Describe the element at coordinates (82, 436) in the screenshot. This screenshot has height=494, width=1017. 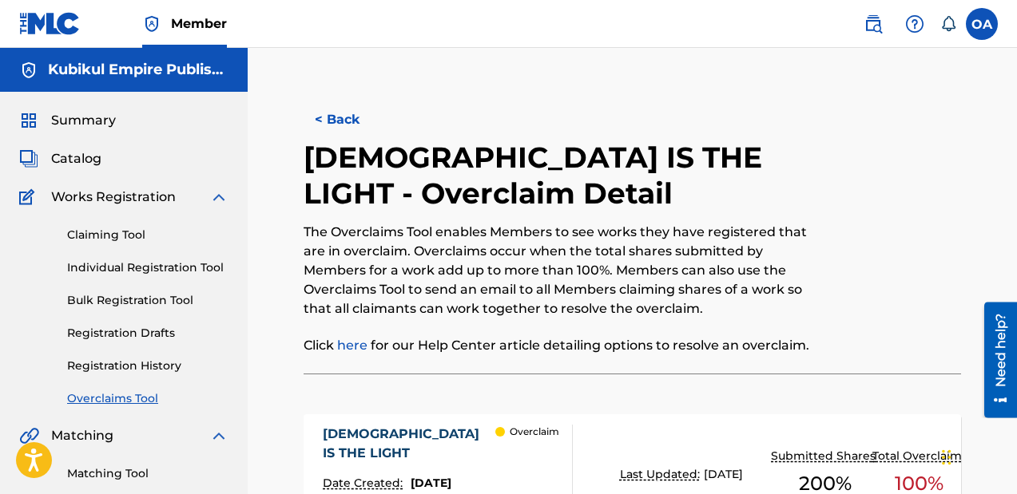
I see `span: Matching` at that location.